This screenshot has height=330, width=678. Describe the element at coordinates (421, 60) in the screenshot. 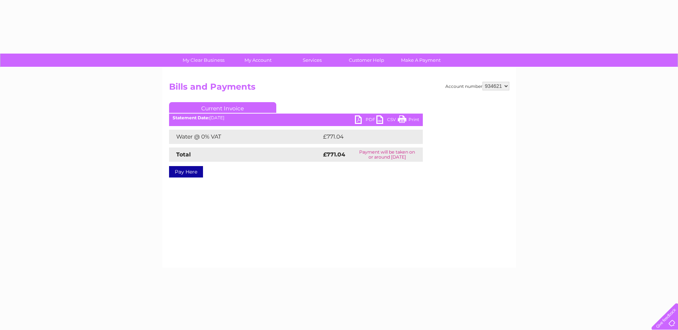

I see `a: Make A Payment` at that location.